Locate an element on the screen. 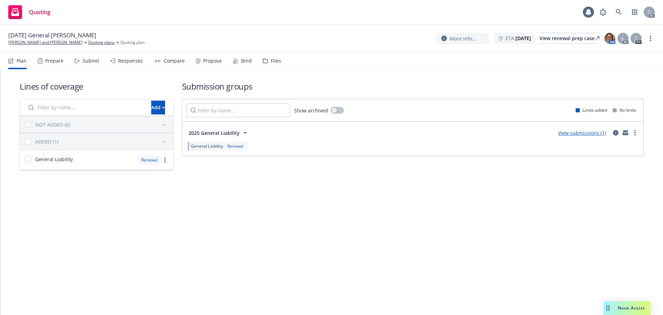  div: ADDED (1) is located at coordinates (47, 141).